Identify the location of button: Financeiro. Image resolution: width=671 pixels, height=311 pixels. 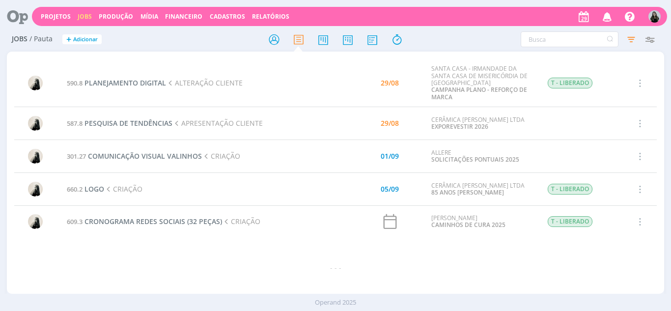
(184, 17).